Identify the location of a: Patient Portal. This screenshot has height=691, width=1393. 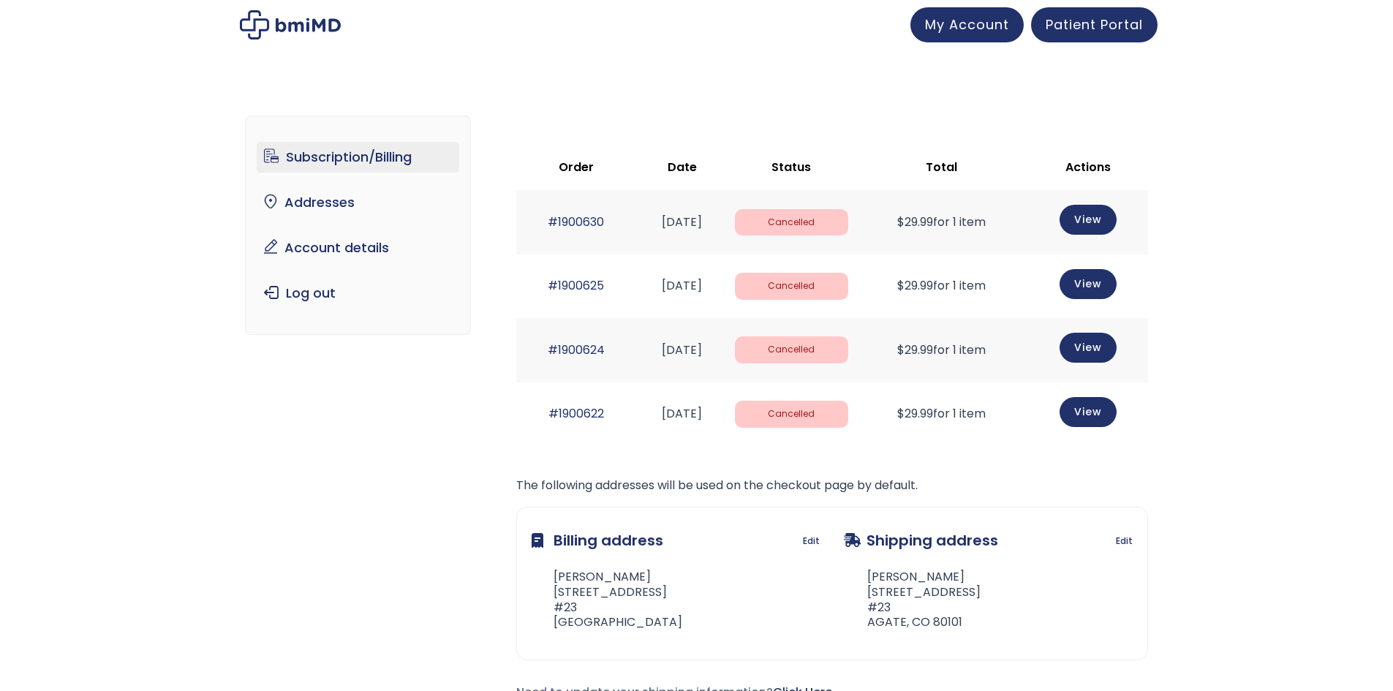
(1094, 25).